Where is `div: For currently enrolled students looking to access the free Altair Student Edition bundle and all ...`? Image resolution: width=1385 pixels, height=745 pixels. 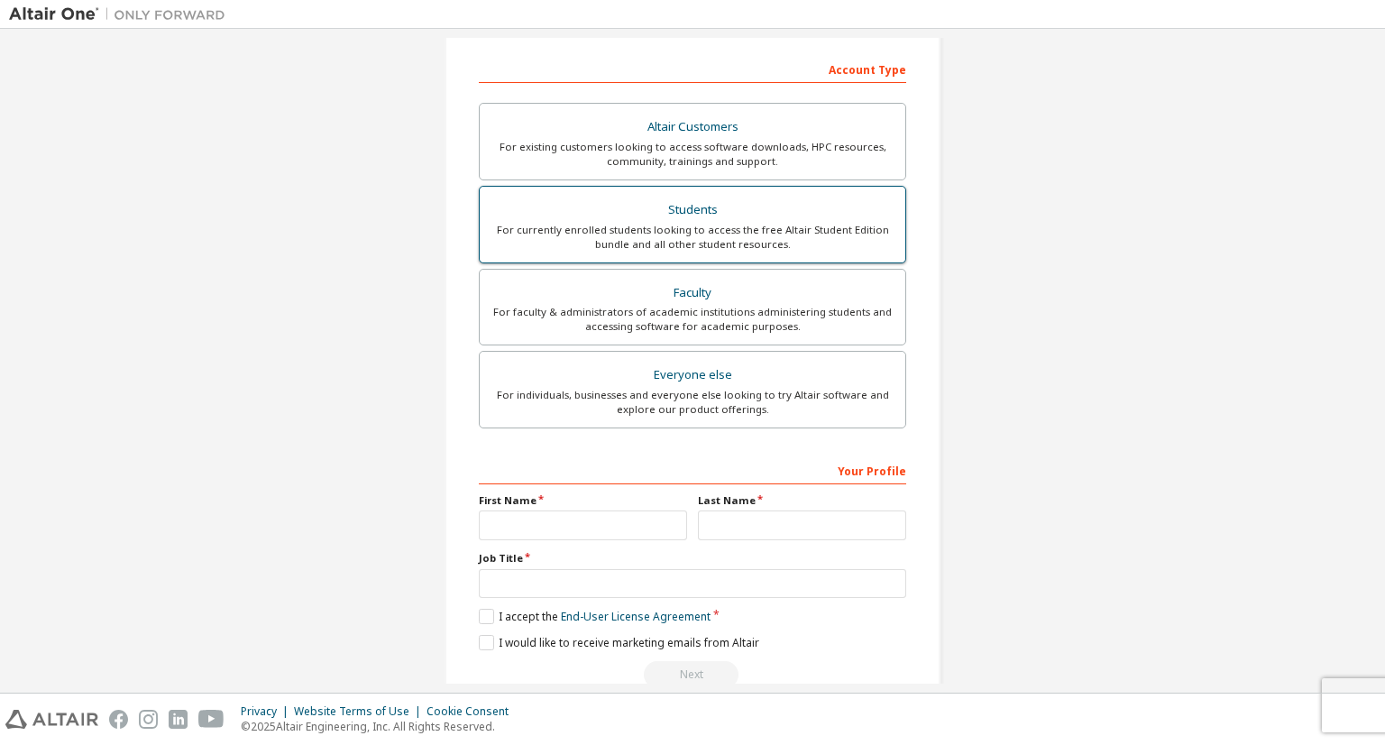 div: For currently enrolled students looking to access the free Altair Student Edition bundle and all ... is located at coordinates (692, 237).